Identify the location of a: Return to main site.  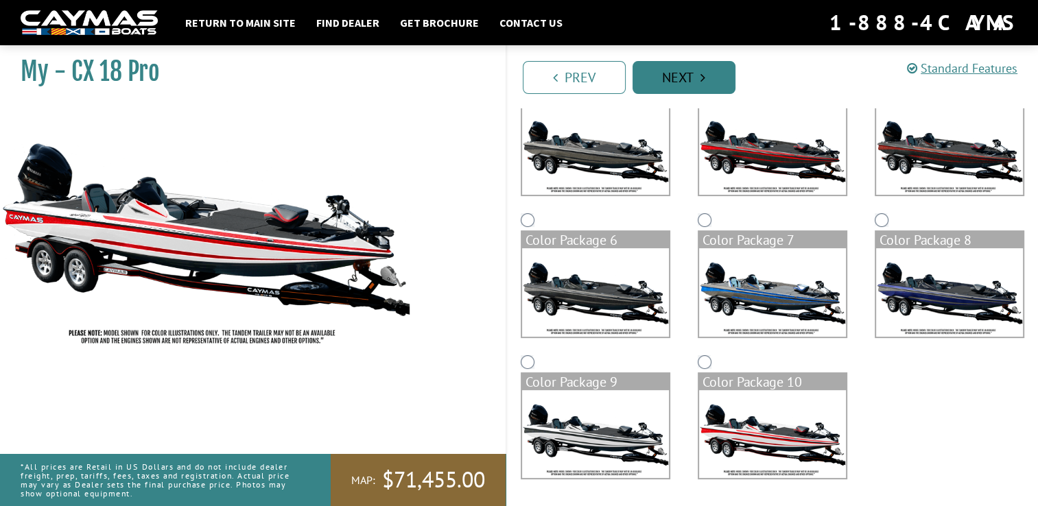
(240, 23).